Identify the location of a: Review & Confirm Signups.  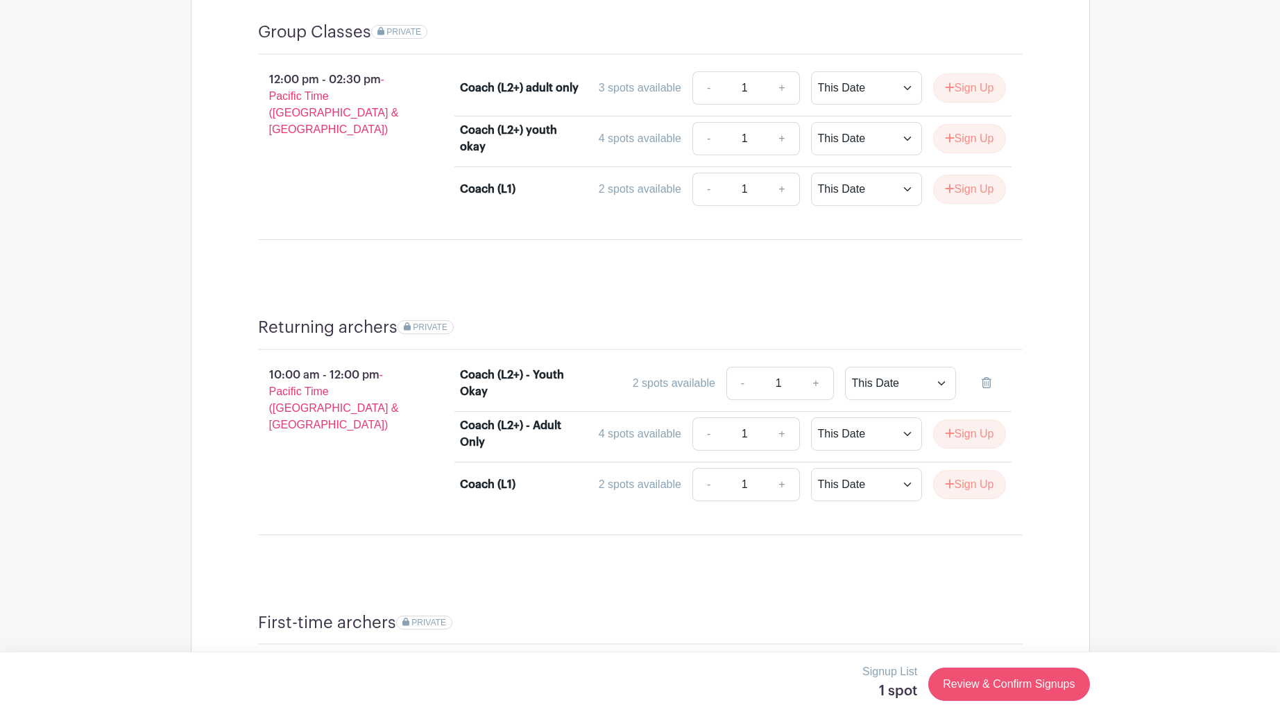
(1009, 685).